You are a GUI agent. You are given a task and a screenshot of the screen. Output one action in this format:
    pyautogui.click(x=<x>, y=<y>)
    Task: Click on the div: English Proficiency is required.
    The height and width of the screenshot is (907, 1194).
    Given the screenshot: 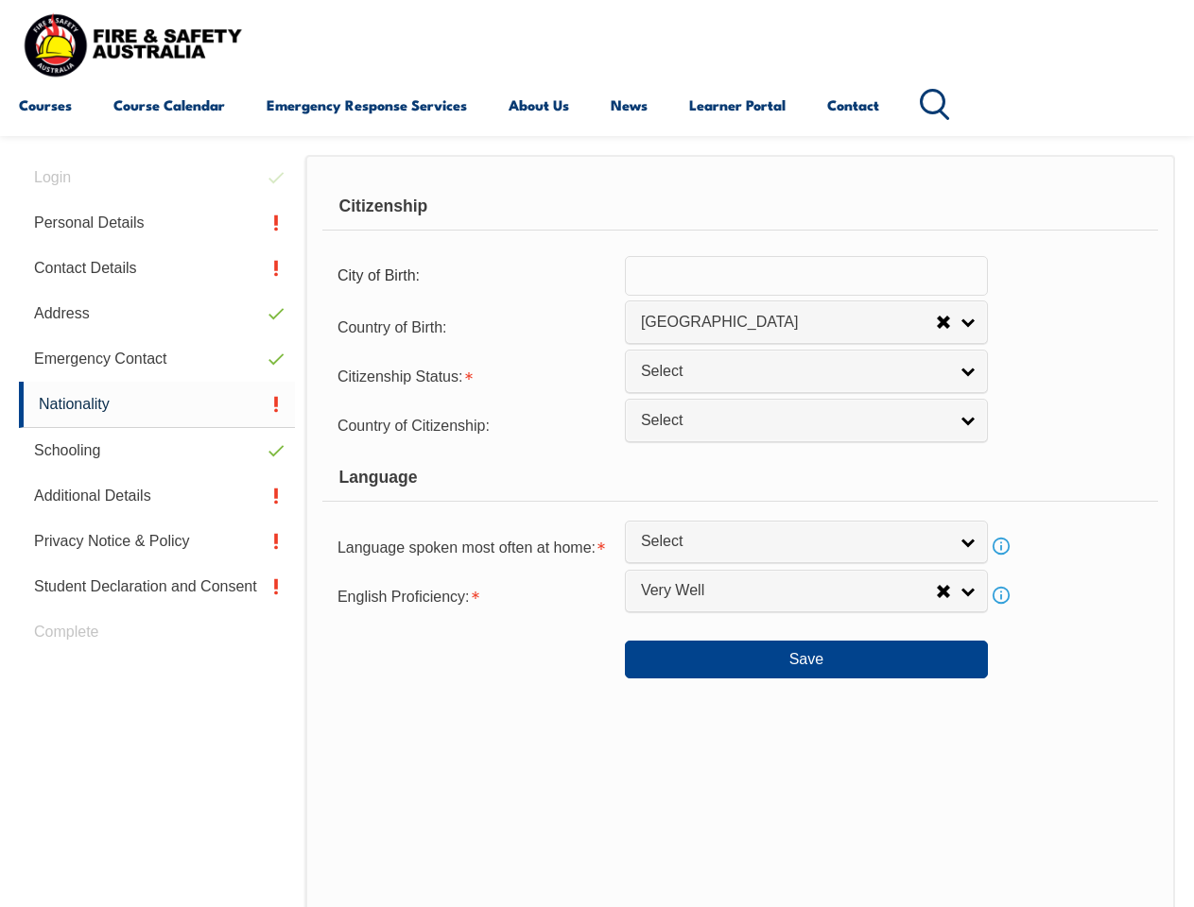 What is the action you would take?
    pyautogui.click(x=474, y=595)
    